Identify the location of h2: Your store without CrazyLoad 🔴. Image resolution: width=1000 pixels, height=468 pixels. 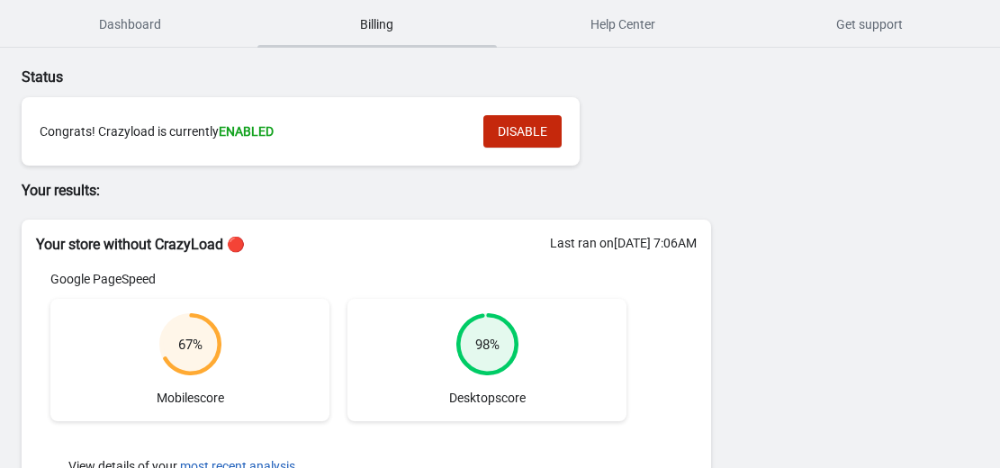
(366, 245).